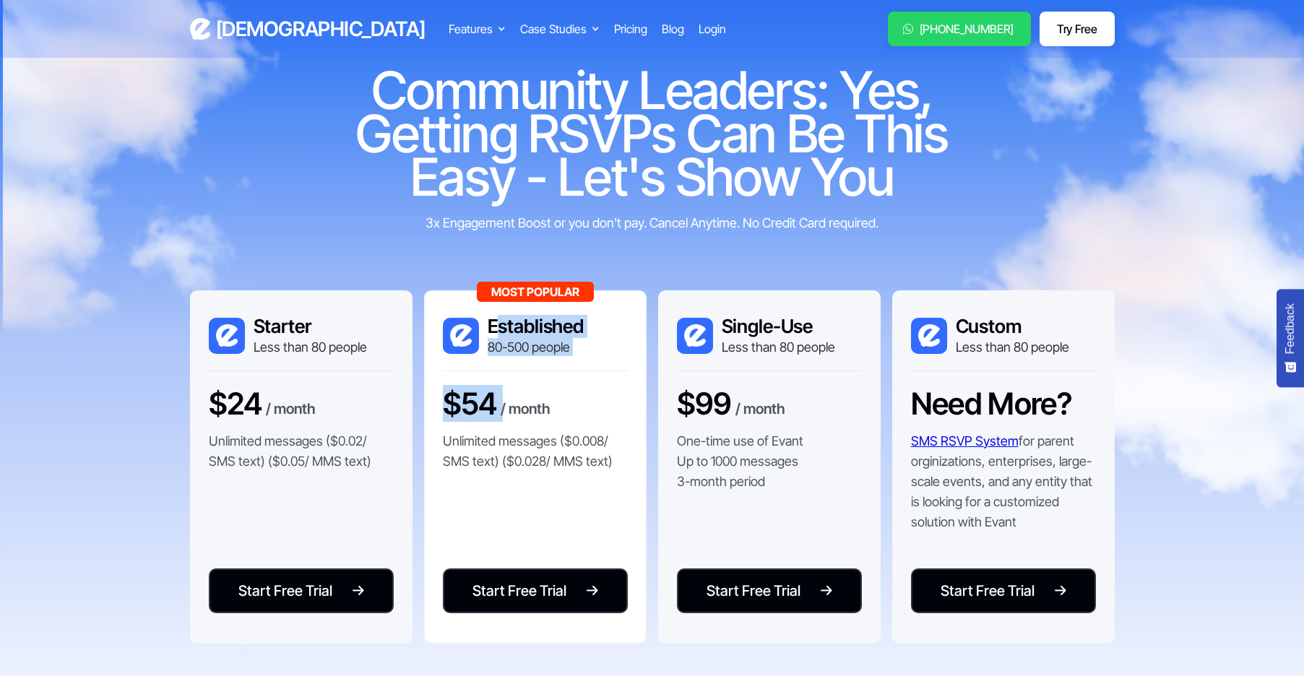  What do you see at coordinates (236, 404) in the screenshot?
I see `h3: $24` at bounding box center [236, 404].